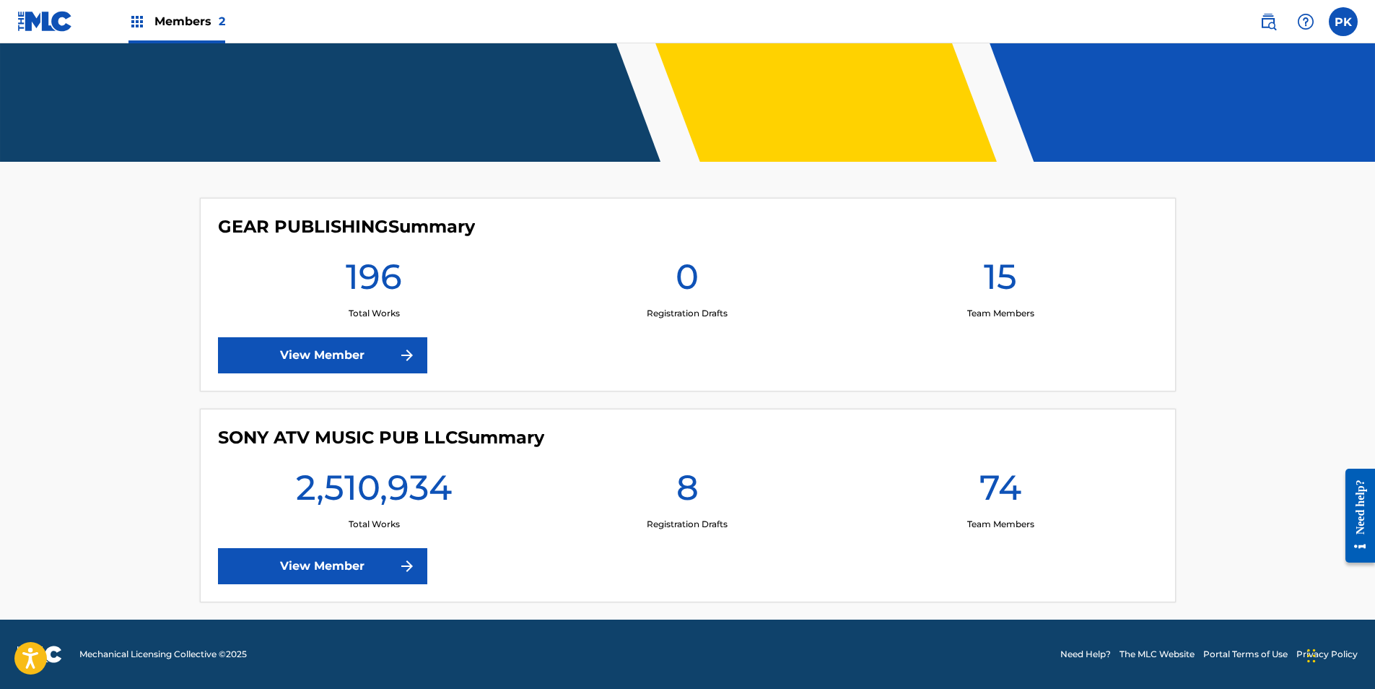 This screenshot has width=1375, height=689. What do you see at coordinates (1327, 654) in the screenshot?
I see `a: Privacy Policy` at bounding box center [1327, 654].